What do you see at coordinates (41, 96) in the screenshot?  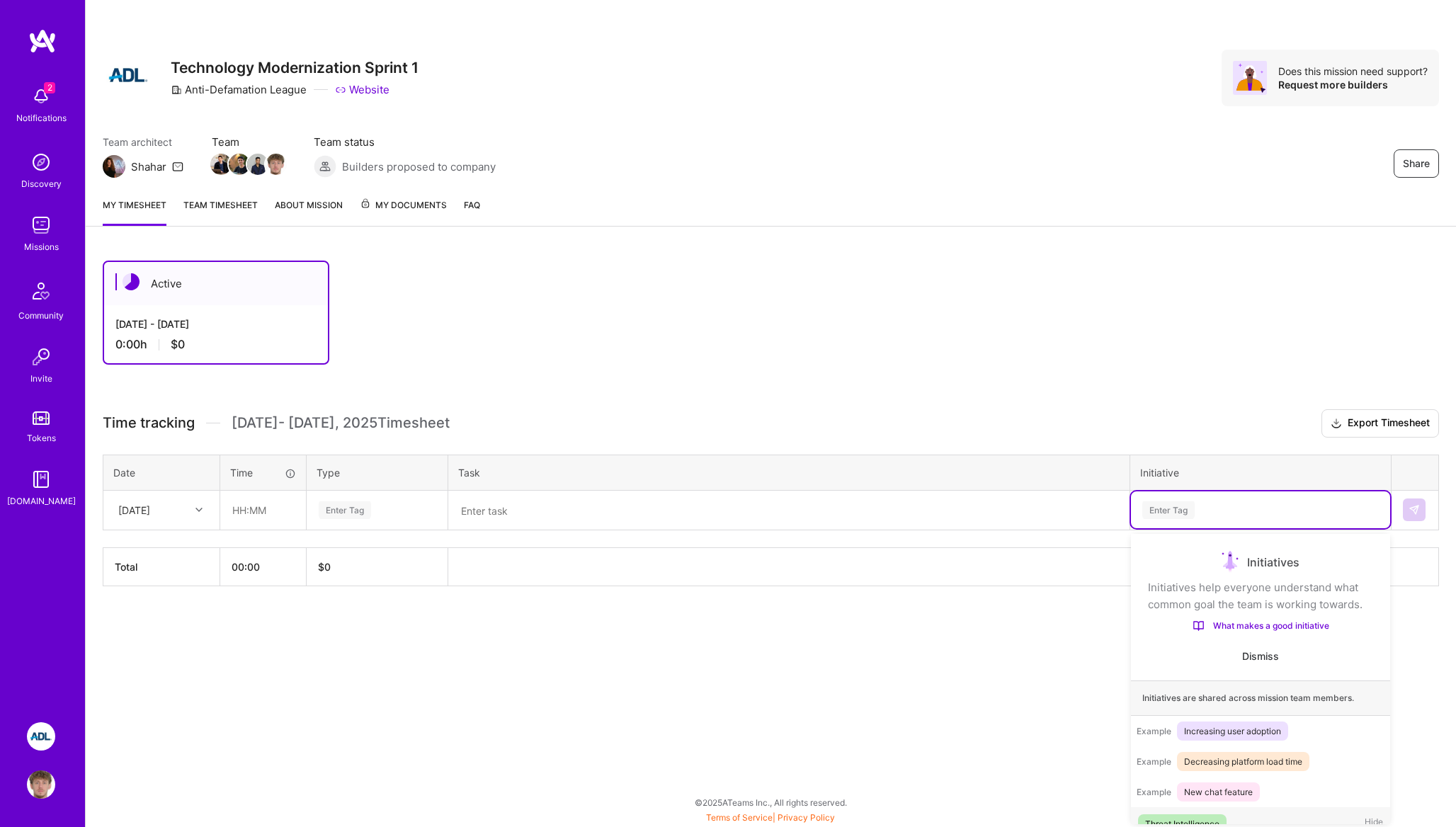 I see `img: bell` at bounding box center [41, 96].